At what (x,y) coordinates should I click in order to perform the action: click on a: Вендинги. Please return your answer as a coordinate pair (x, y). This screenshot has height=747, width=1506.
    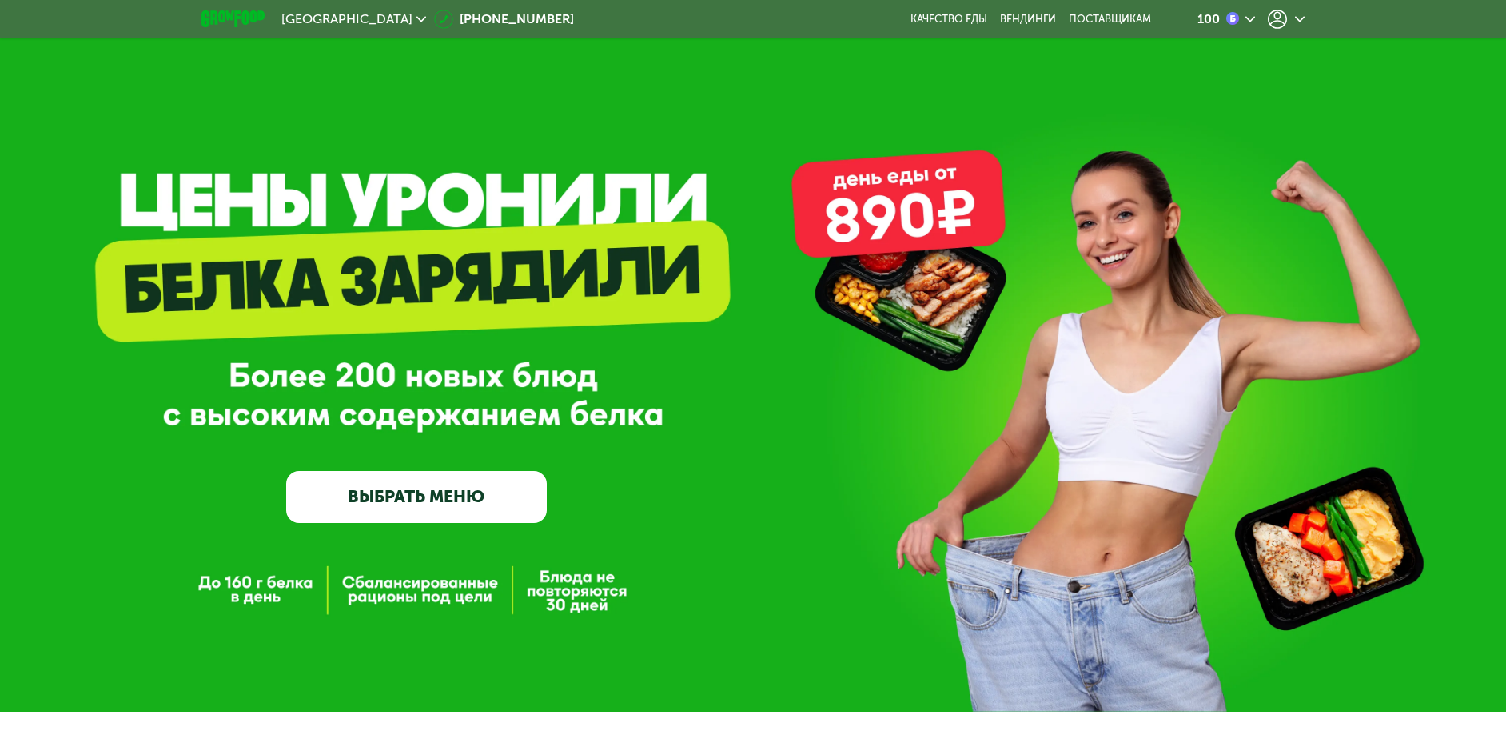
    Looking at the image, I should click on (1028, 19).